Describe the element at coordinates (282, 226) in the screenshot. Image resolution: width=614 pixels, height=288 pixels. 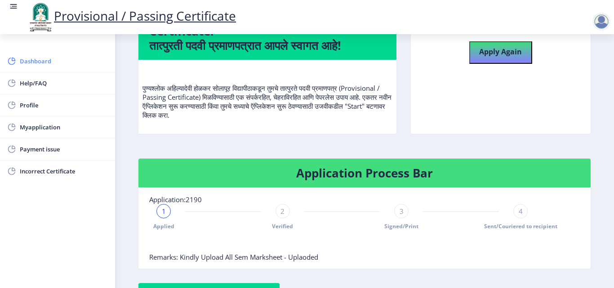
I see `span: Verified` at that location.